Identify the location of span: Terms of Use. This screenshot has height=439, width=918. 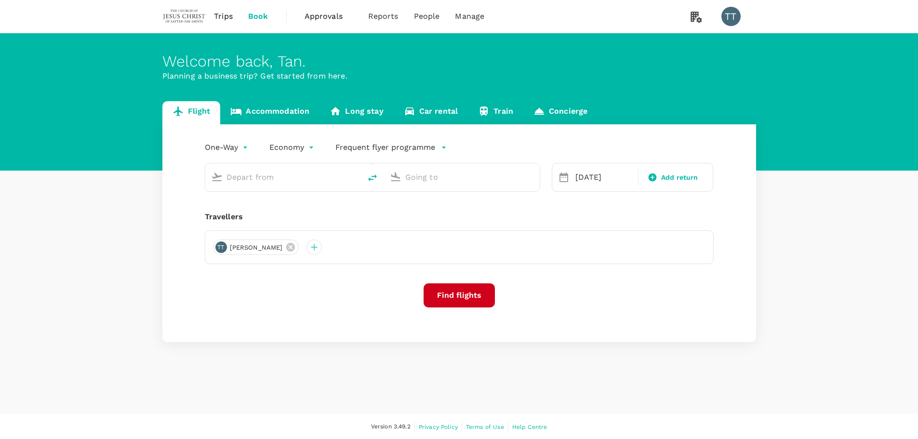
(485, 427).